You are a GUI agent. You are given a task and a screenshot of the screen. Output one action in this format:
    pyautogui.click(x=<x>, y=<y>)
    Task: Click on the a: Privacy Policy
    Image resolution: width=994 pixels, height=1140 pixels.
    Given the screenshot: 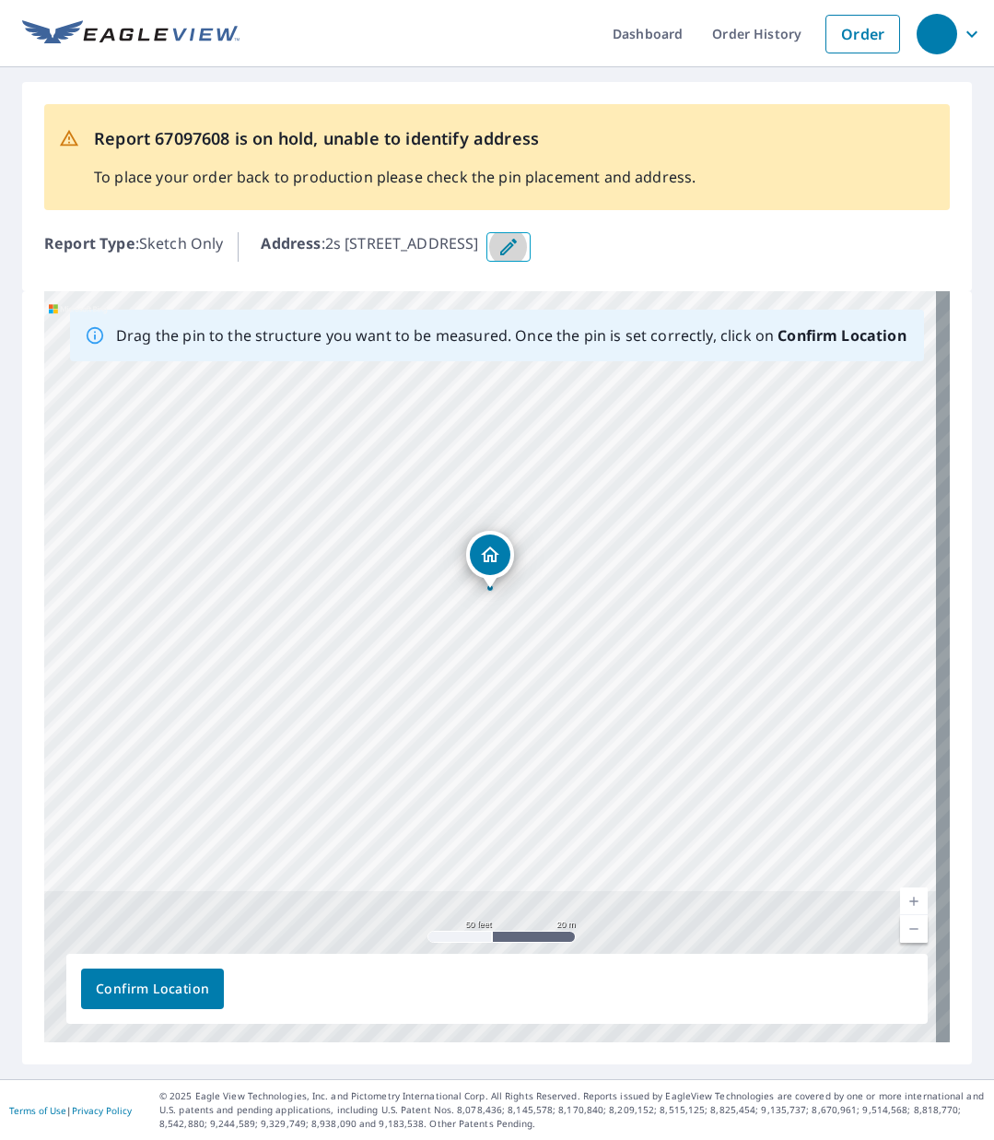 What is the action you would take?
    pyautogui.click(x=101, y=1110)
    